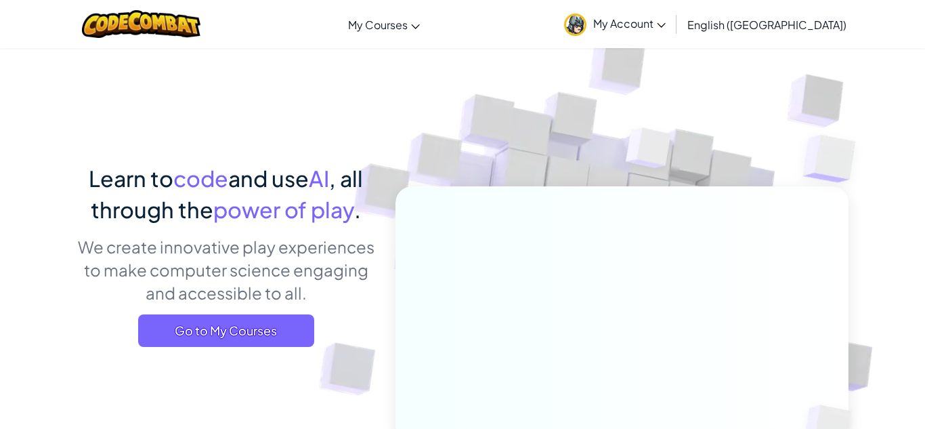  What do you see at coordinates (226, 330) in the screenshot?
I see `span: Go to My Courses` at bounding box center [226, 330].